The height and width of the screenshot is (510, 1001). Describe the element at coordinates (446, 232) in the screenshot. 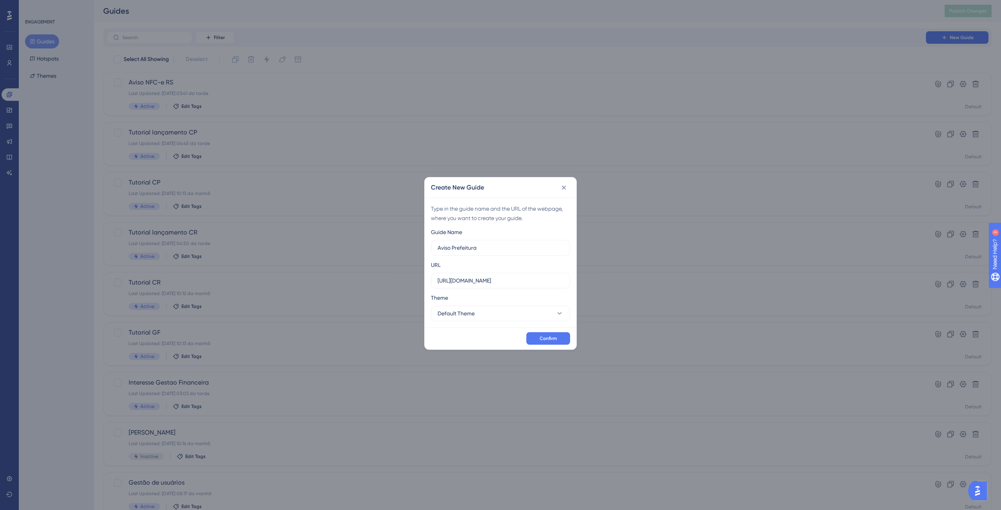

I see `div: Guide Name` at that location.